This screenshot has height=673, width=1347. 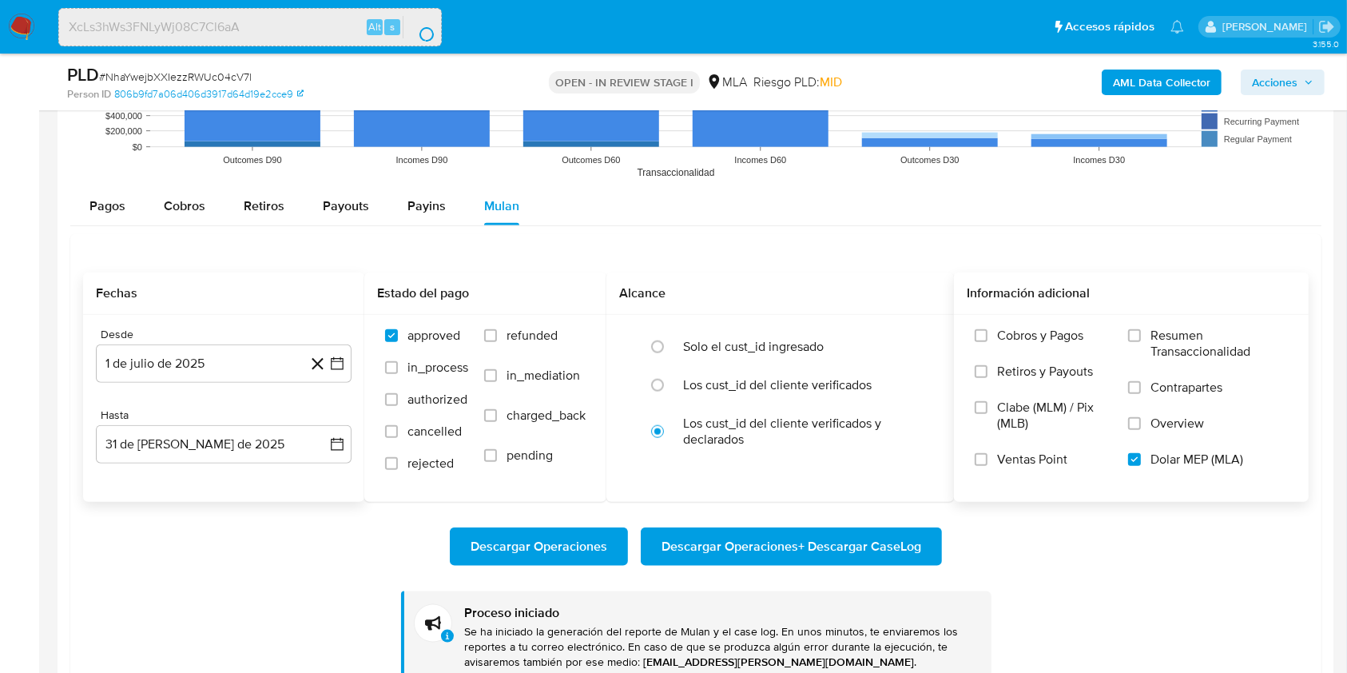 What do you see at coordinates (89, 94) in the screenshot?
I see `b: Person ID` at bounding box center [89, 94].